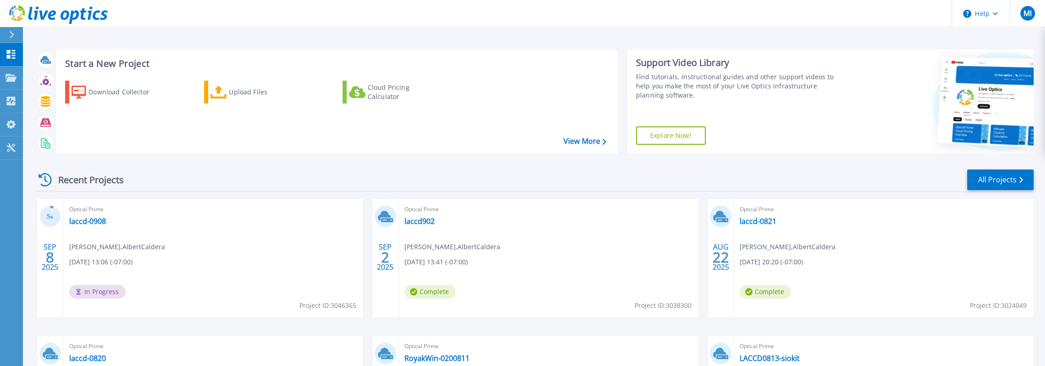 The width and height of the screenshot is (1045, 366). I want to click on a: LACCD0813-siokit, so click(769, 358).